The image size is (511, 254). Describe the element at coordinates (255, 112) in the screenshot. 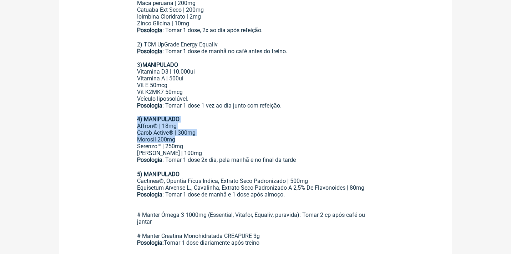

I see `div: : Tomar 1 dose 1 vez ao dia junto com refeição.` at that location.